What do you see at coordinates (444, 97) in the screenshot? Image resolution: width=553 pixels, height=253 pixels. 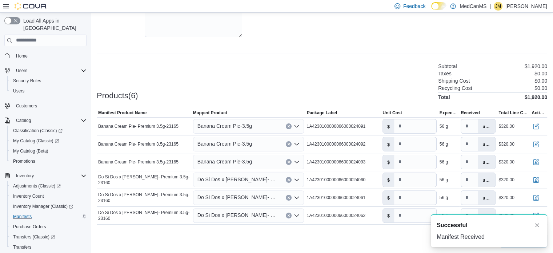 I see `h4: Total` at bounding box center [444, 97].